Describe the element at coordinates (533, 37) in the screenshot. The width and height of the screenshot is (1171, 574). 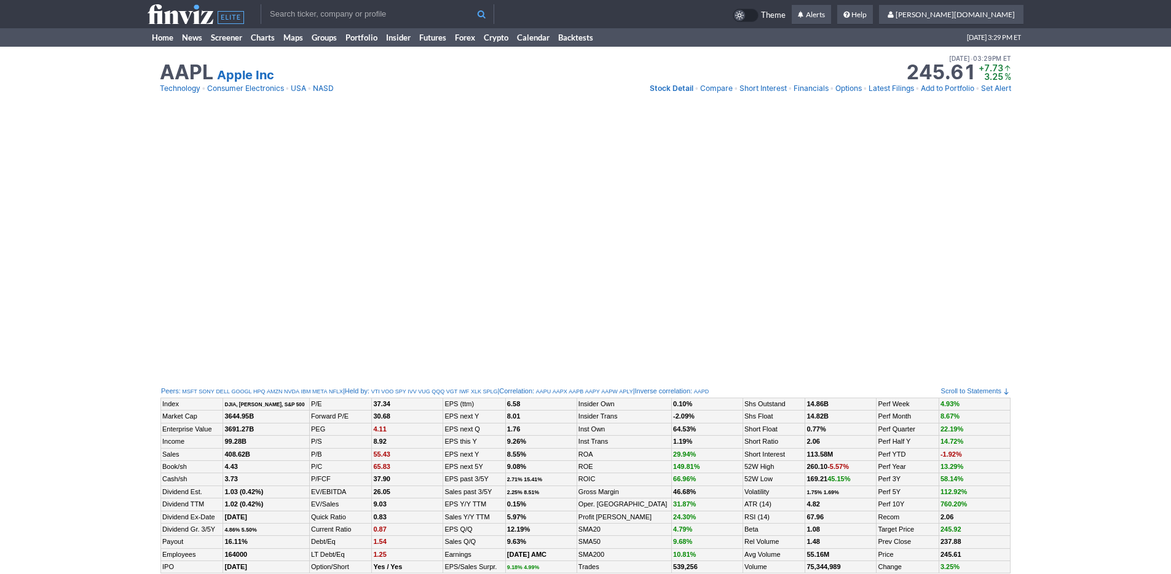
I see `a: Calendar` at that location.